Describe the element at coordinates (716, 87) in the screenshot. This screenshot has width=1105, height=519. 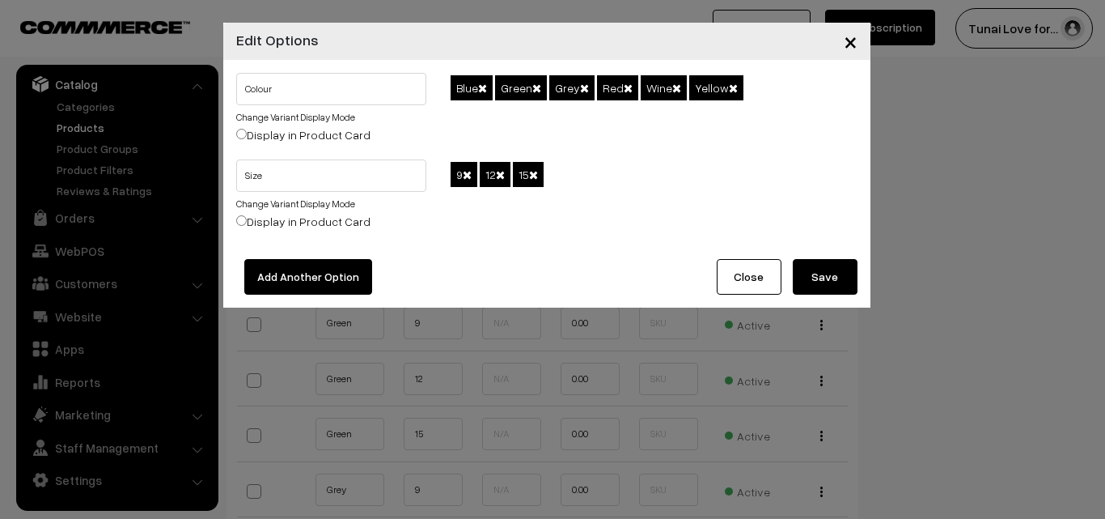
I see `span: Yellow` at that location.